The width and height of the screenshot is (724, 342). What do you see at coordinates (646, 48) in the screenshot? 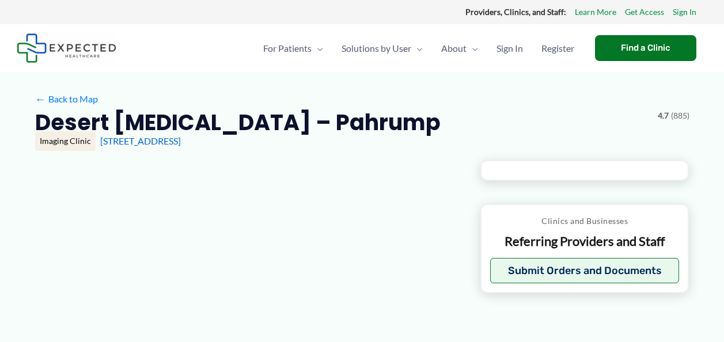
I see `div: Find a Clinic` at bounding box center [646, 48].